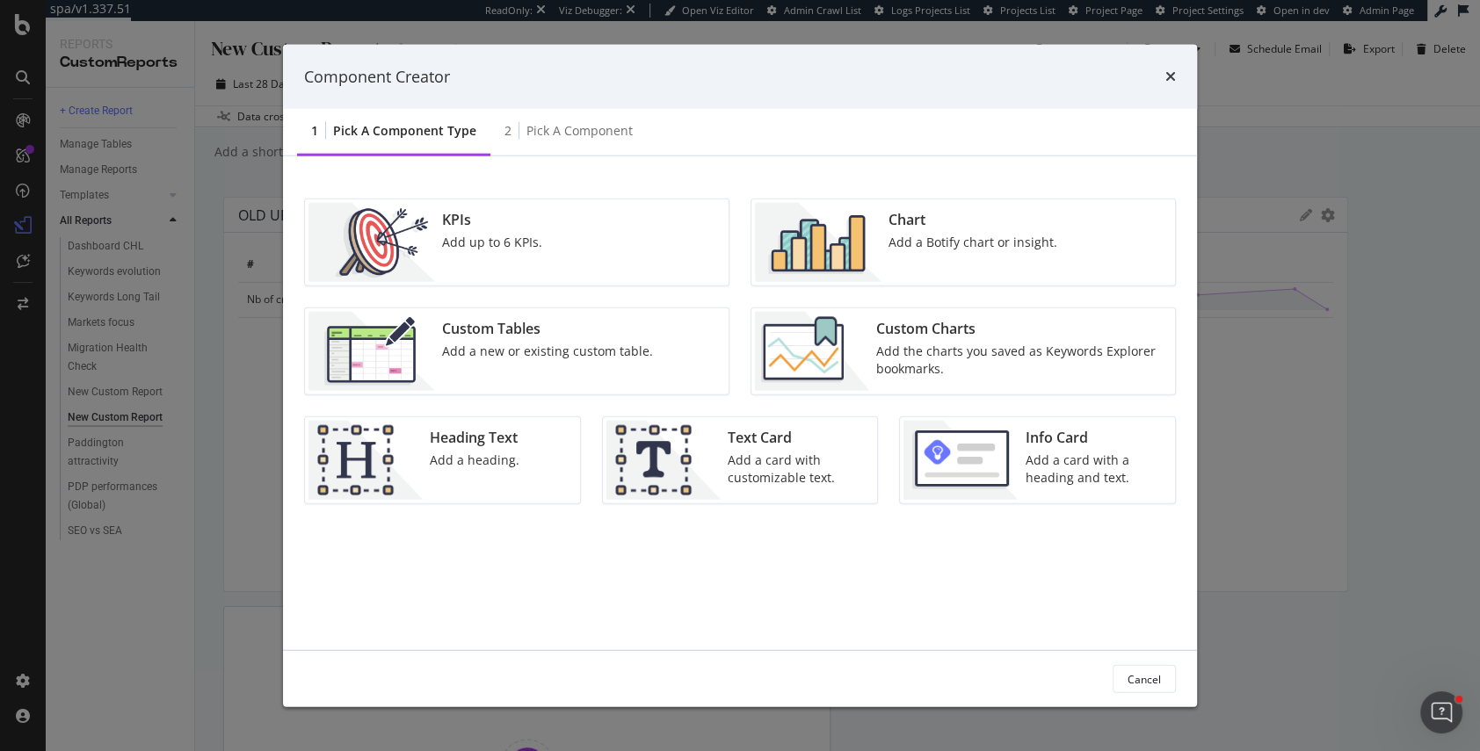  I want to click on div: Add a heading., so click(475, 460).